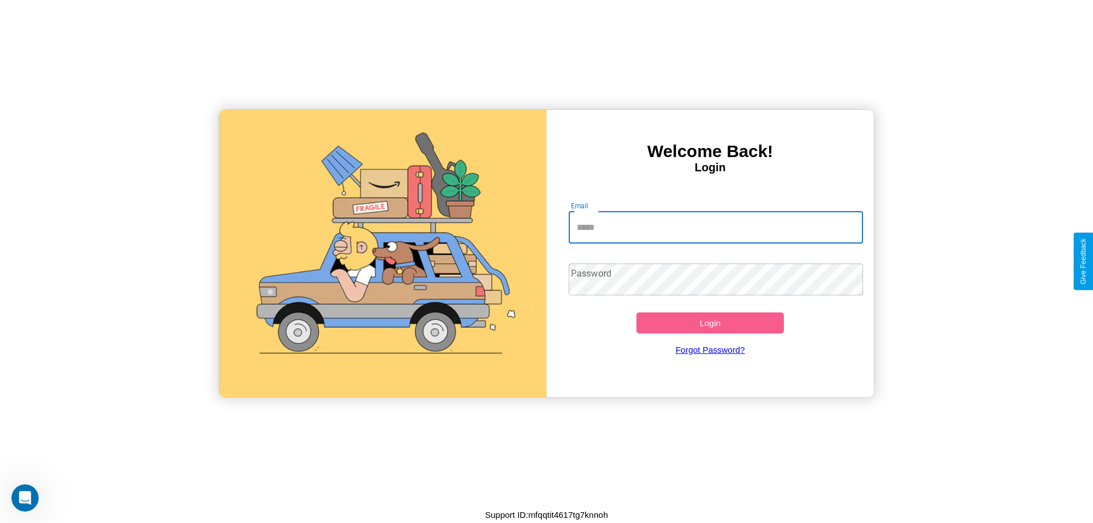 Image resolution: width=1093 pixels, height=523 pixels. Describe the element at coordinates (710, 349) in the screenshot. I see `a: Forgot Password?` at that location.